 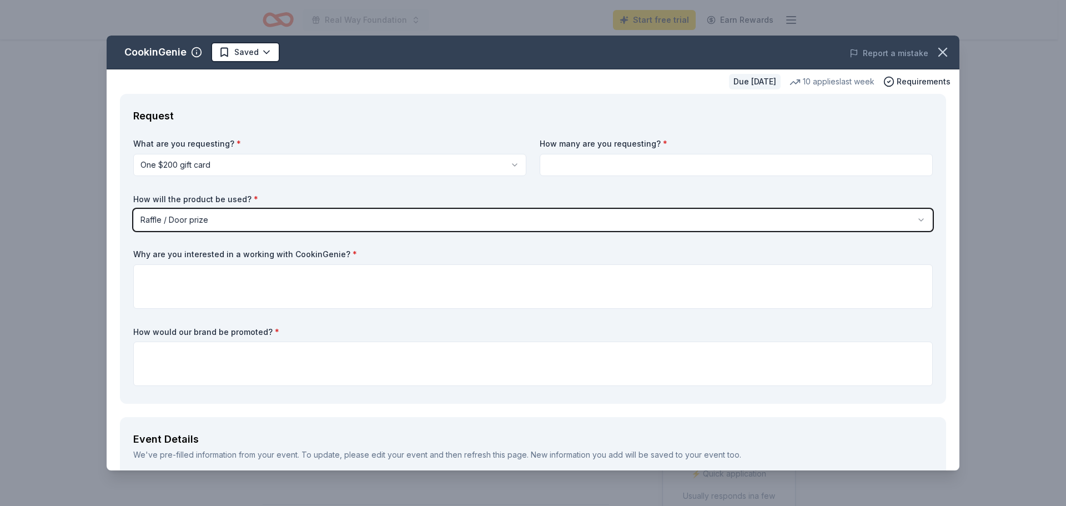 I want to click on button: Report a mistake, so click(x=889, y=53).